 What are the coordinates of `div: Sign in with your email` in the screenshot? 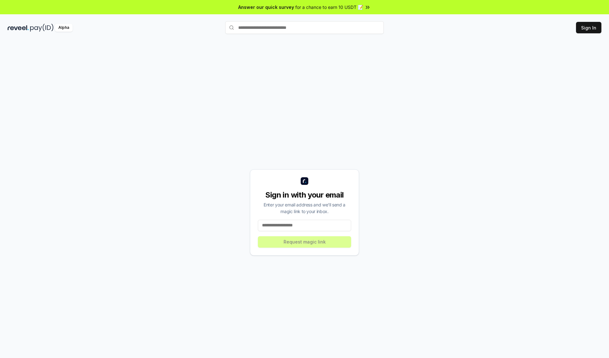 It's located at (305, 195).